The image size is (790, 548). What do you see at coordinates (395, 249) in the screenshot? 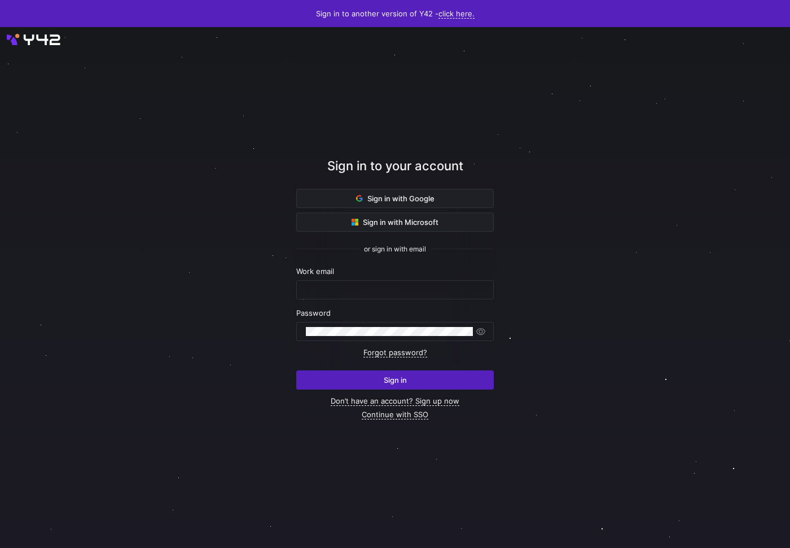
I see `span: or sign in with email` at bounding box center [395, 249].